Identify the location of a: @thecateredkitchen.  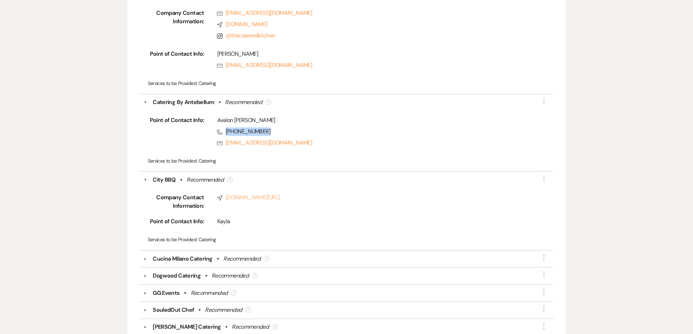
(250, 35).